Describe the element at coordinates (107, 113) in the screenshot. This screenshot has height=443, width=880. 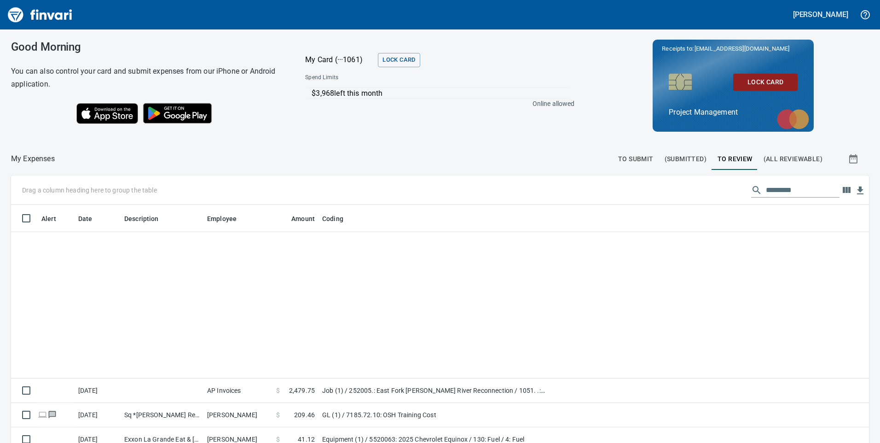
I see `img: Download on the App Store` at that location.